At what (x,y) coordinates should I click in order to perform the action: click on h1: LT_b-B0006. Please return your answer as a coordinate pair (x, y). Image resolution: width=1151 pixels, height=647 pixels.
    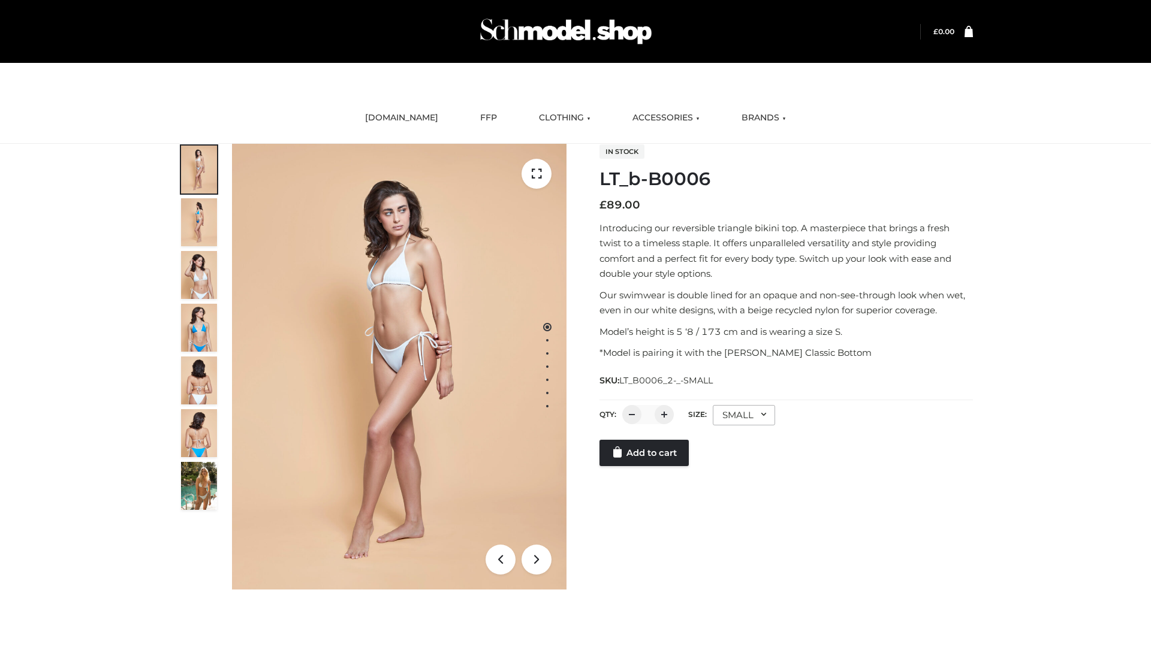
    Looking at the image, I should click on (786, 179).